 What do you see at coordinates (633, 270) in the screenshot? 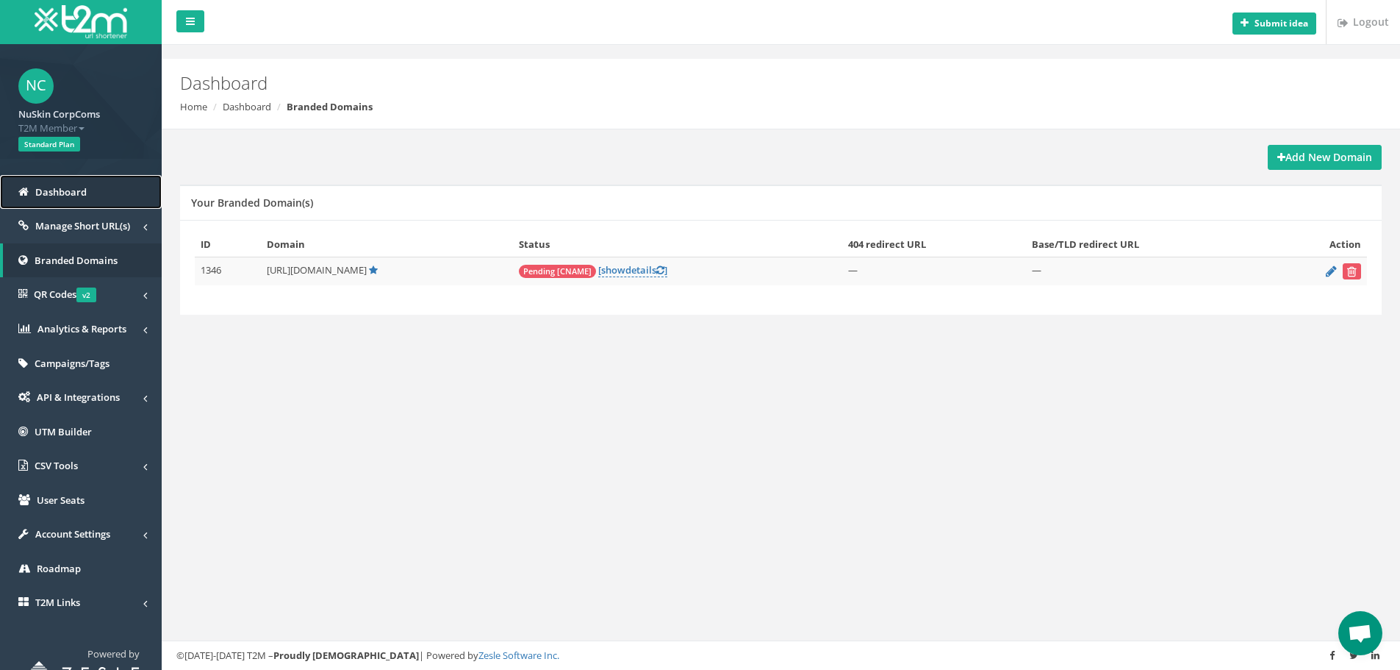
I see `a: [showdetails]` at bounding box center [633, 270].